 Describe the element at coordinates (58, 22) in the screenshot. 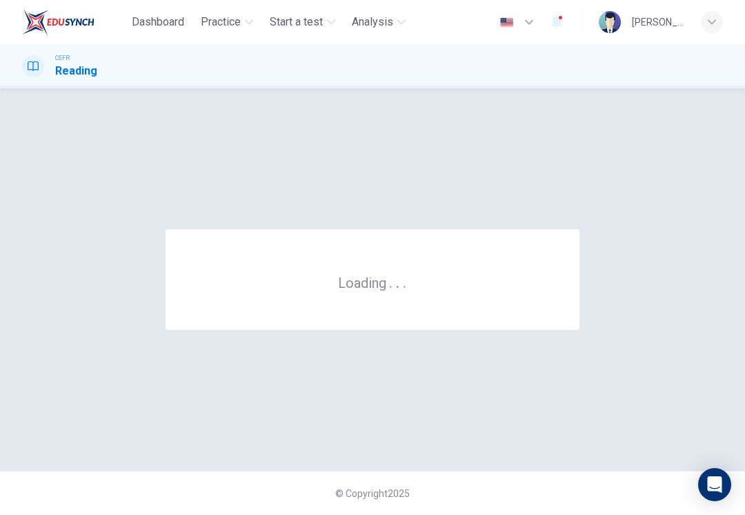

I see `img: EduSynch logo` at that location.